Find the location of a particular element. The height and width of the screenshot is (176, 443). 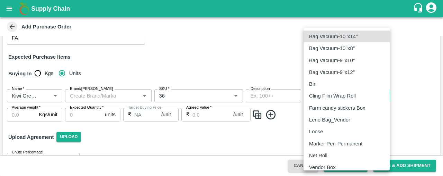

p: Net Roll is located at coordinates (318, 155).